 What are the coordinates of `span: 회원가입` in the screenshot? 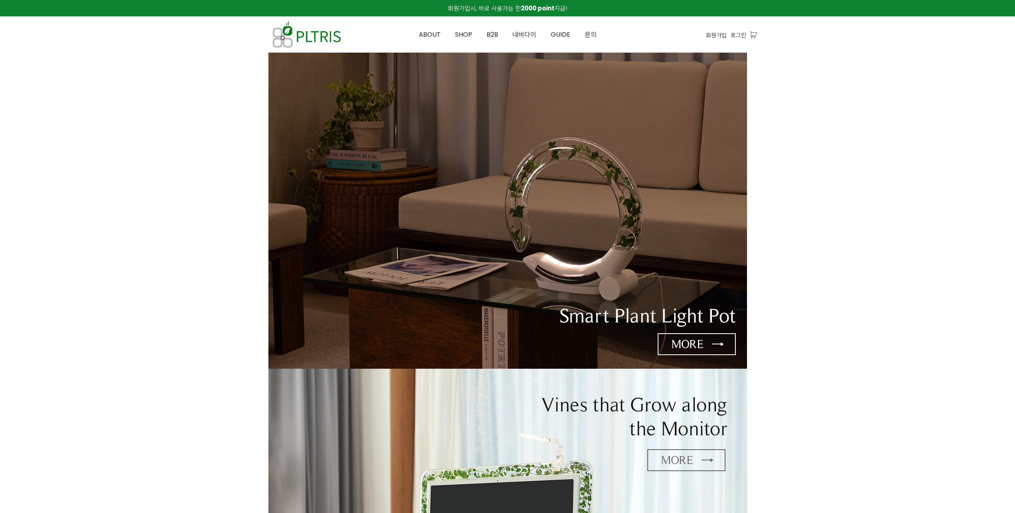 It's located at (716, 35).